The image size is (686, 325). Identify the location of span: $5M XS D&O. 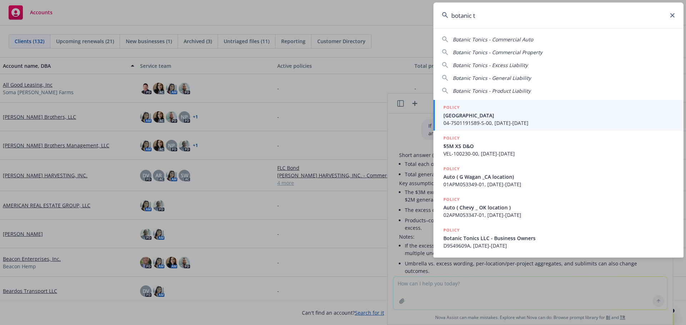
(559, 146).